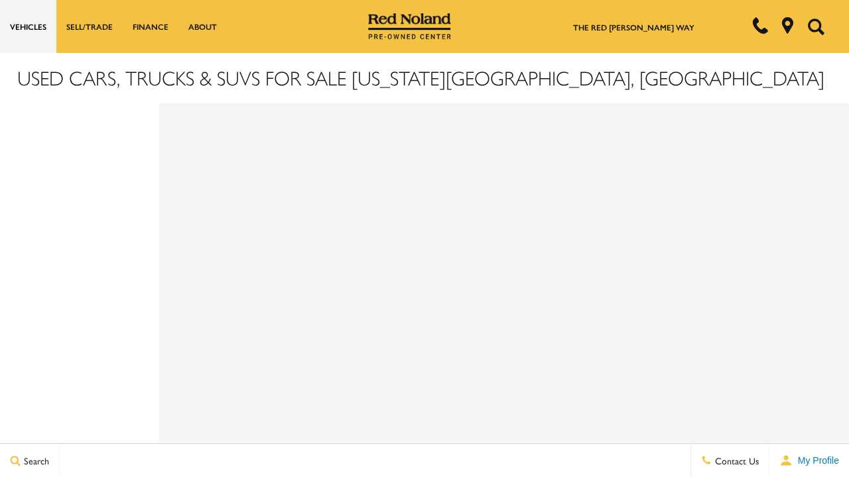  What do you see at coordinates (809, 461) in the screenshot?
I see `button: user-profile-menu` at bounding box center [809, 461].